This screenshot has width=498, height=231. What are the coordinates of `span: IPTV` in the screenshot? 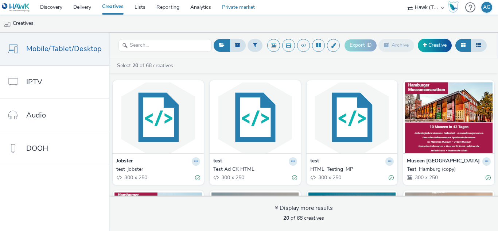 It's located at (34, 82).